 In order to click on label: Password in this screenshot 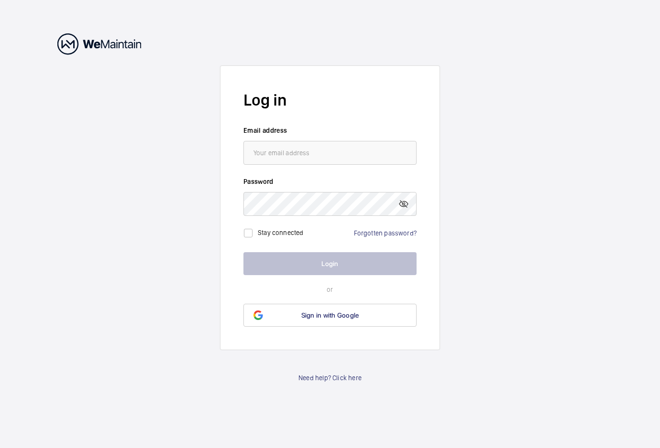, I will do `click(330, 182)`.